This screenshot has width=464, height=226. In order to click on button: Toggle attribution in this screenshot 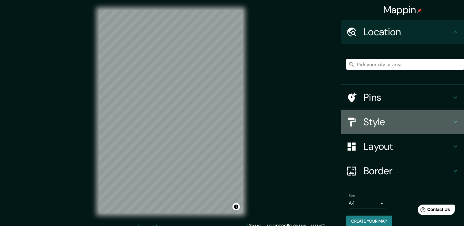, I will do `click(236, 207)`.